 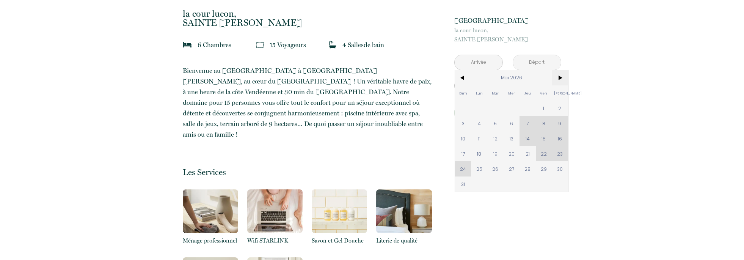 I want to click on span: Mai 2026, so click(x=511, y=78).